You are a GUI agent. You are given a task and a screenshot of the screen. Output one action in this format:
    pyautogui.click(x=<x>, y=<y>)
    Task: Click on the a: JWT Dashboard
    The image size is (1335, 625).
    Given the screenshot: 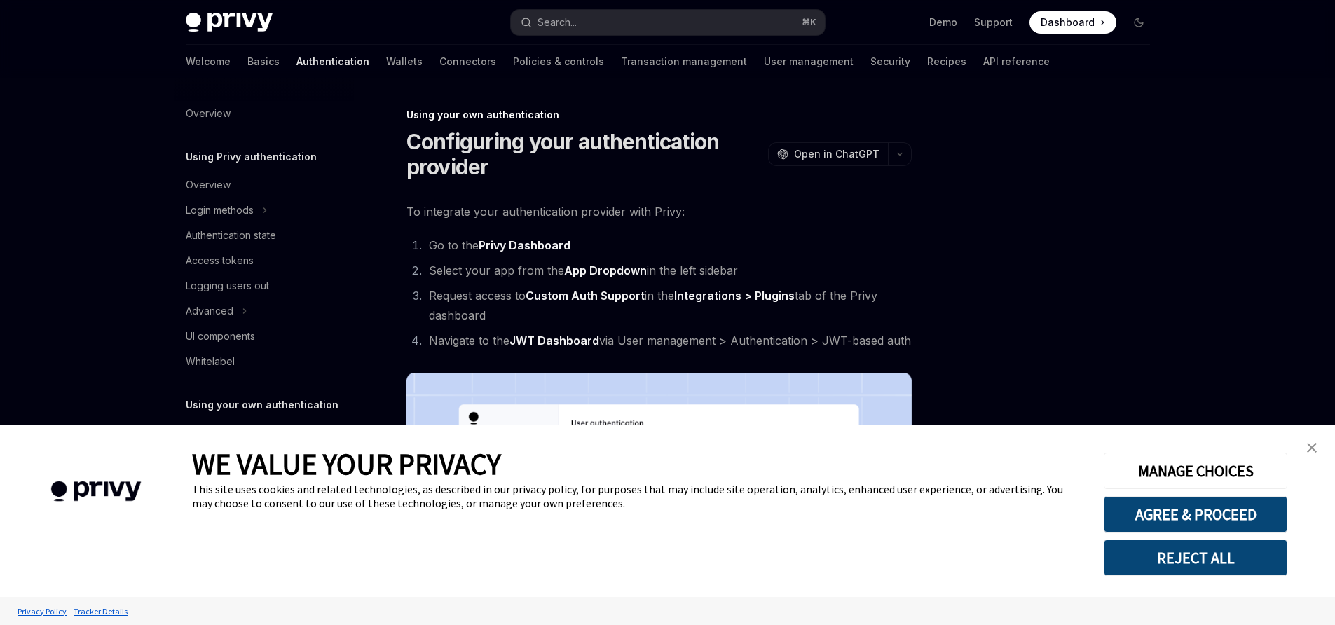 What is the action you would take?
    pyautogui.click(x=554, y=340)
    